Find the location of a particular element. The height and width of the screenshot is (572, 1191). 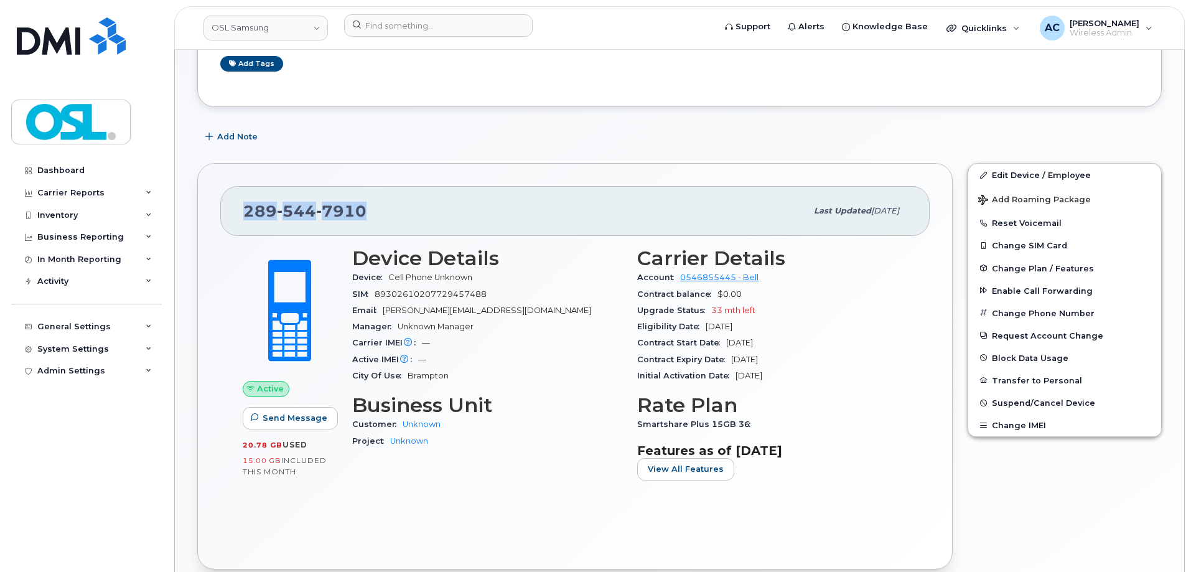

button: Request Account Change is located at coordinates (1065, 335).